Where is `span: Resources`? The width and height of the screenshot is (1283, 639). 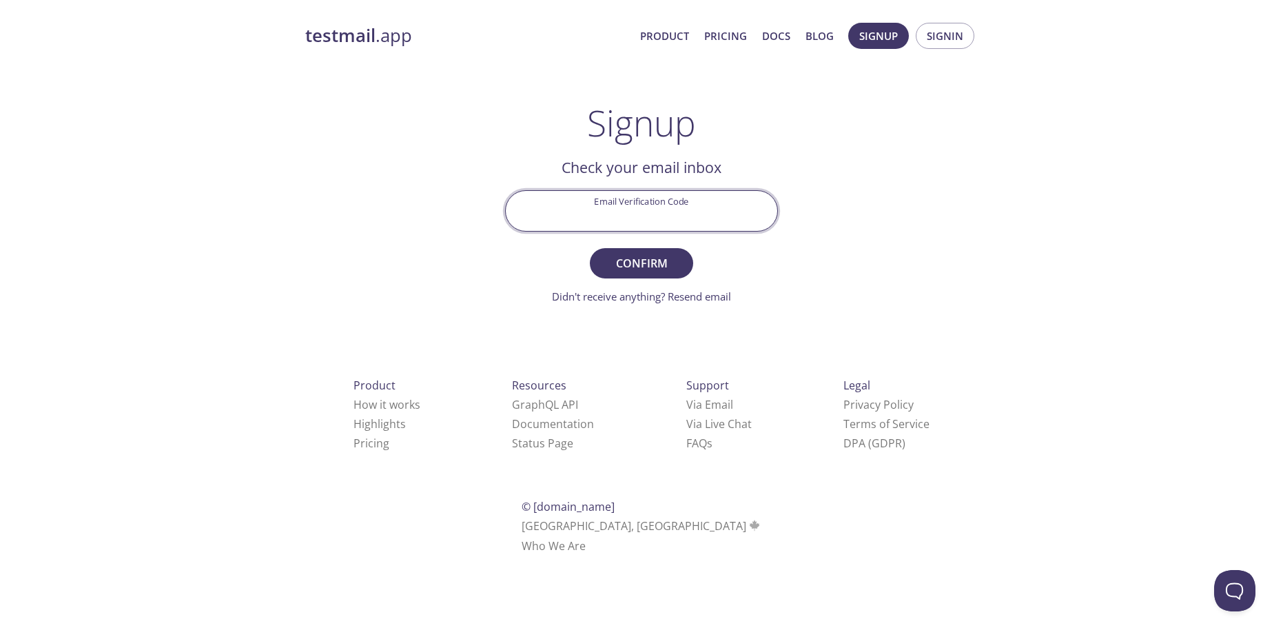
span: Resources is located at coordinates (539, 385).